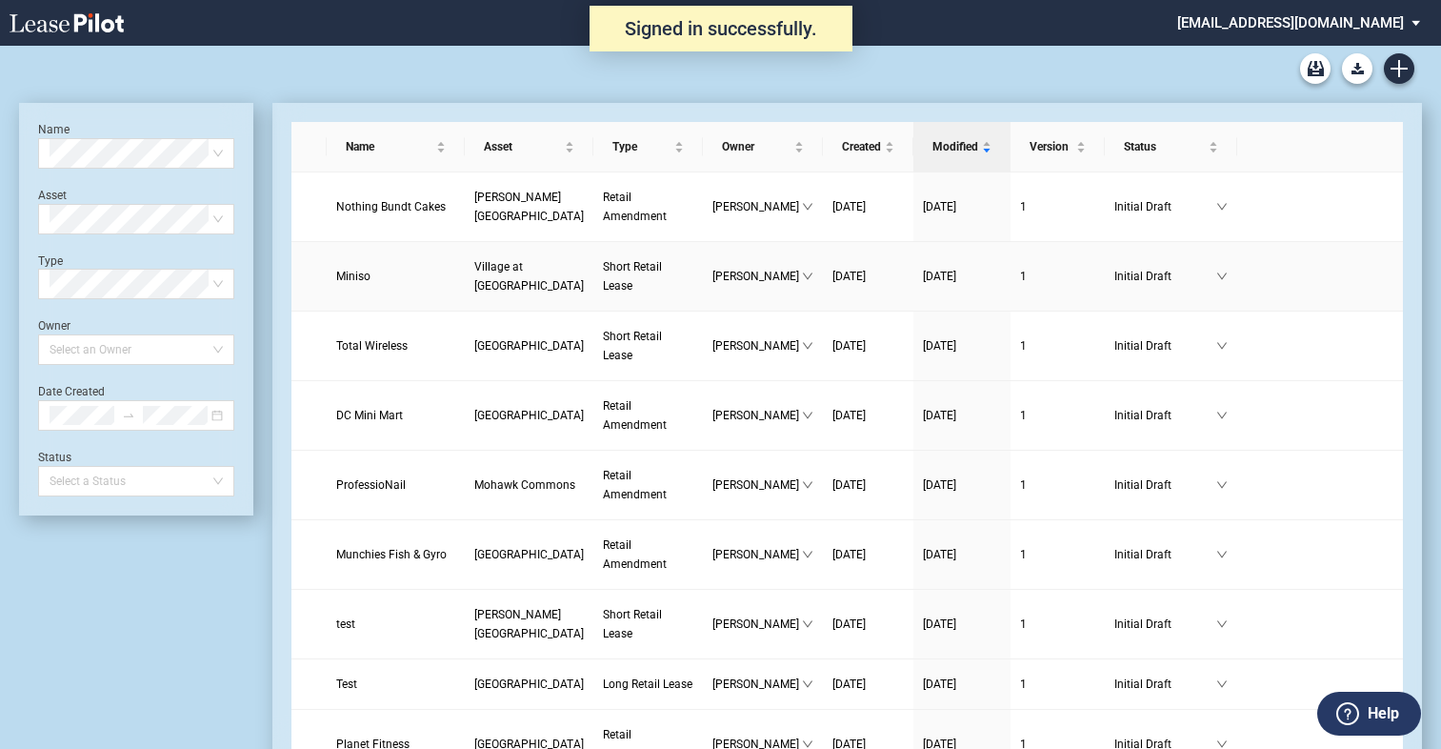 The image size is (1441, 749). I want to click on span: Name, so click(389, 147).